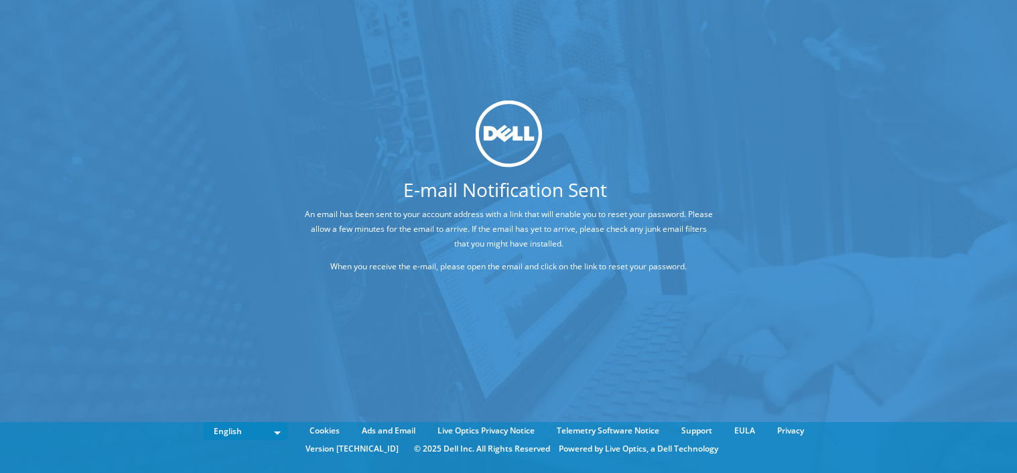  I want to click on p: An email has been sent to your account address with a link that will enable you to reset your pas..., so click(509, 229).